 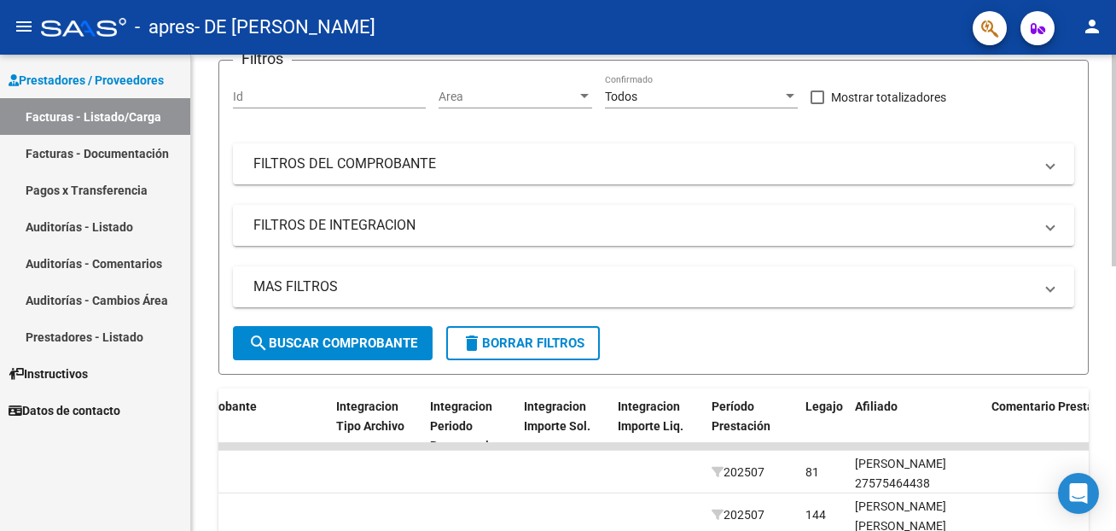 What do you see at coordinates (48, 374) in the screenshot?
I see `span: Instructivos` at bounding box center [48, 374].